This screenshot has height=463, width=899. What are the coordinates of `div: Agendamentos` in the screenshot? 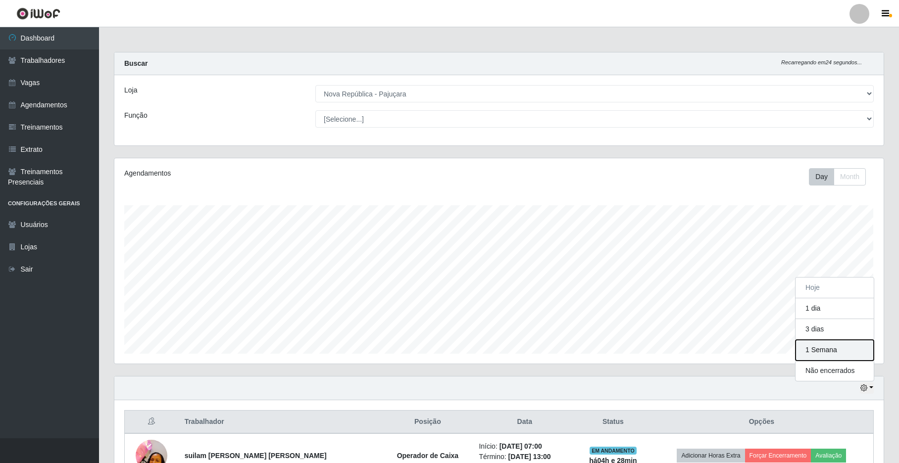 It's located at (276, 173).